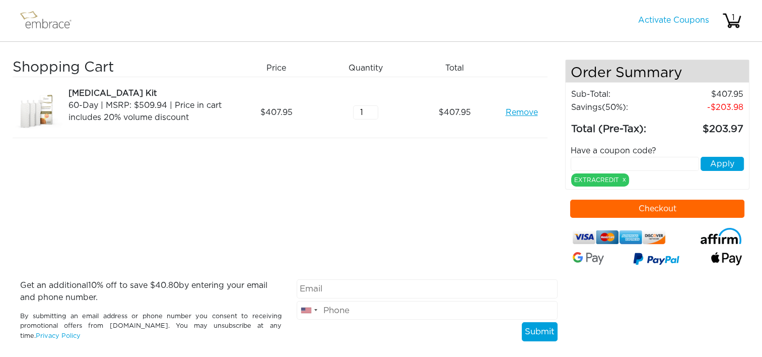 The width and height of the screenshot is (762, 357). Describe the element at coordinates (618, 107) in the screenshot. I see `td: Savings :` at that location.